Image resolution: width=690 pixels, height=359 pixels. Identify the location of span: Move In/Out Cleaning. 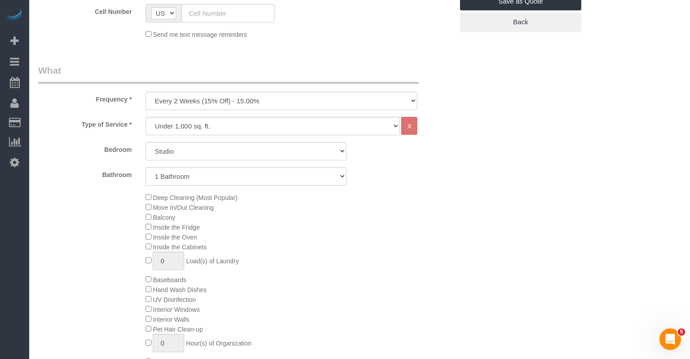
(183, 208).